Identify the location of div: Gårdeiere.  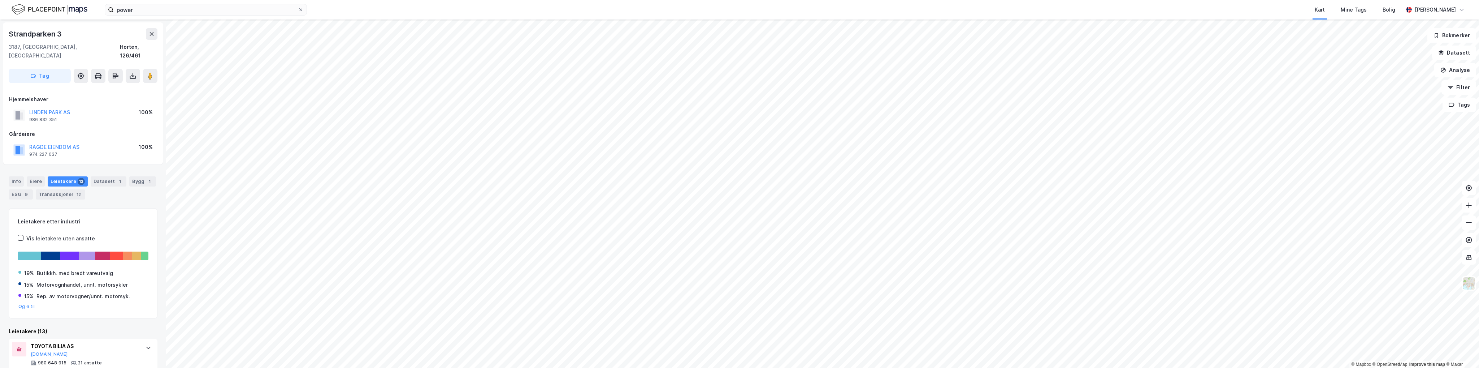
(83, 134).